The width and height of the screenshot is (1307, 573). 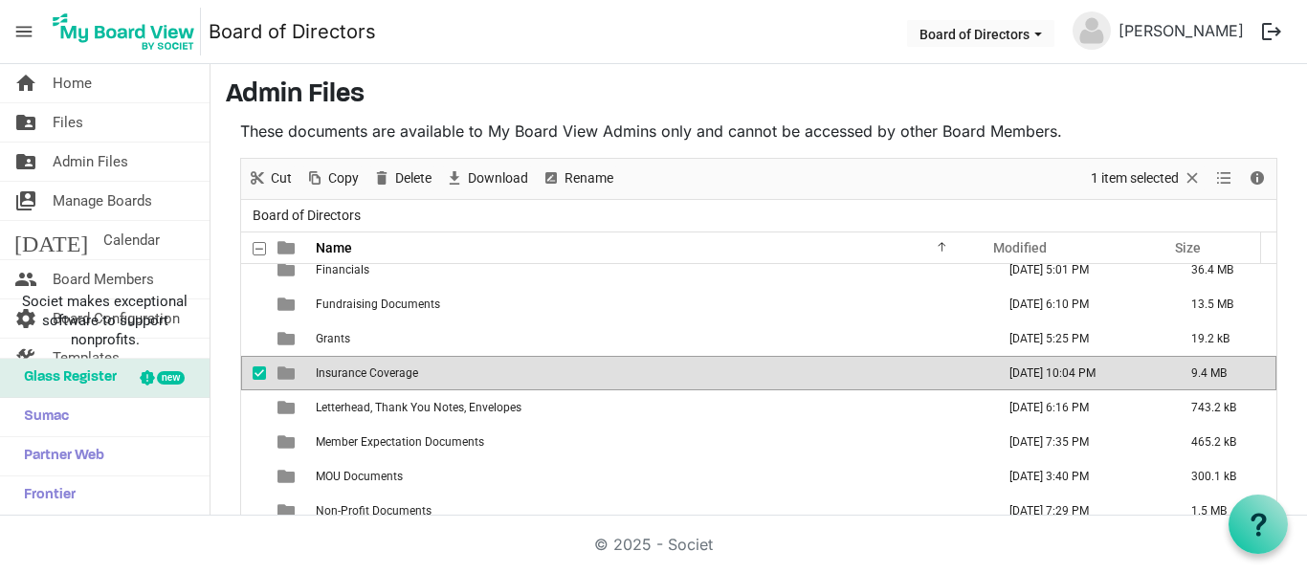 I want to click on span: Download, so click(x=498, y=178).